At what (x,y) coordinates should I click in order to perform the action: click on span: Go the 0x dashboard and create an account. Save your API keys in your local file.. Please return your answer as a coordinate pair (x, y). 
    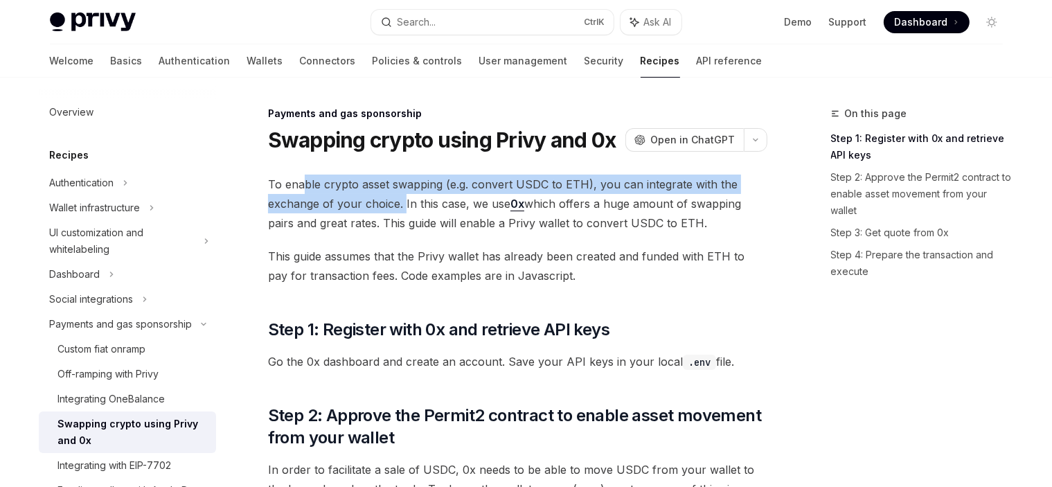
    Looking at the image, I should click on (517, 362).